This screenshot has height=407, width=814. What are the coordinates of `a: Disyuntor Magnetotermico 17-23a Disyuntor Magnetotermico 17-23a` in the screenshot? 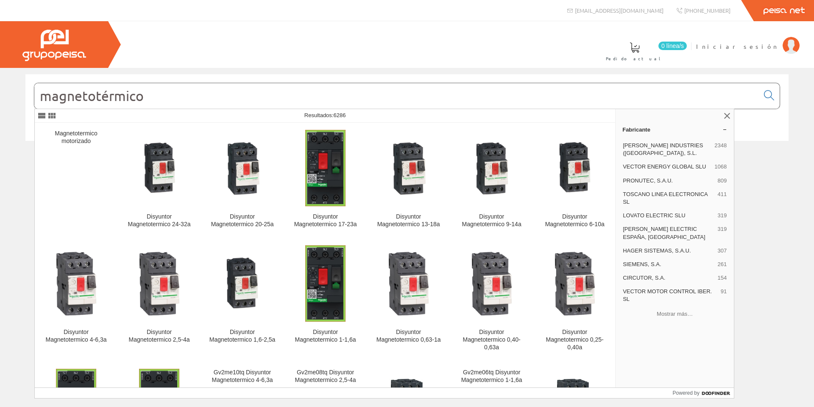 It's located at (325, 180).